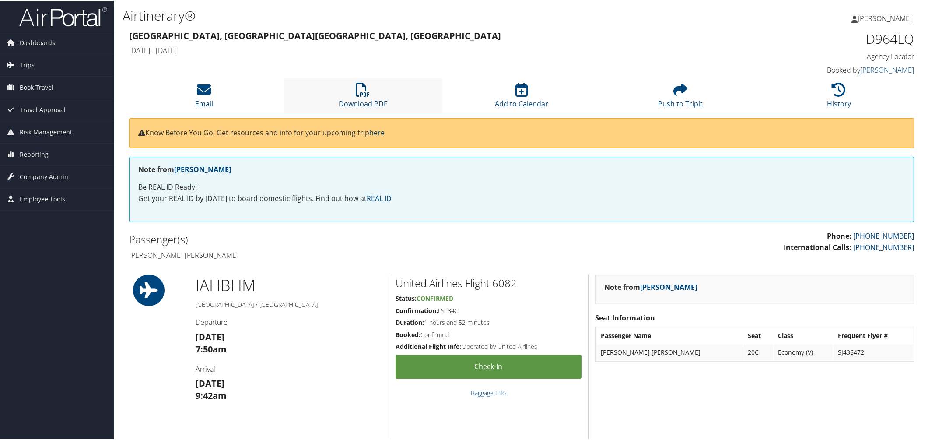  What do you see at coordinates (435, 297) in the screenshot?
I see `span: Confirmed` at bounding box center [435, 297].